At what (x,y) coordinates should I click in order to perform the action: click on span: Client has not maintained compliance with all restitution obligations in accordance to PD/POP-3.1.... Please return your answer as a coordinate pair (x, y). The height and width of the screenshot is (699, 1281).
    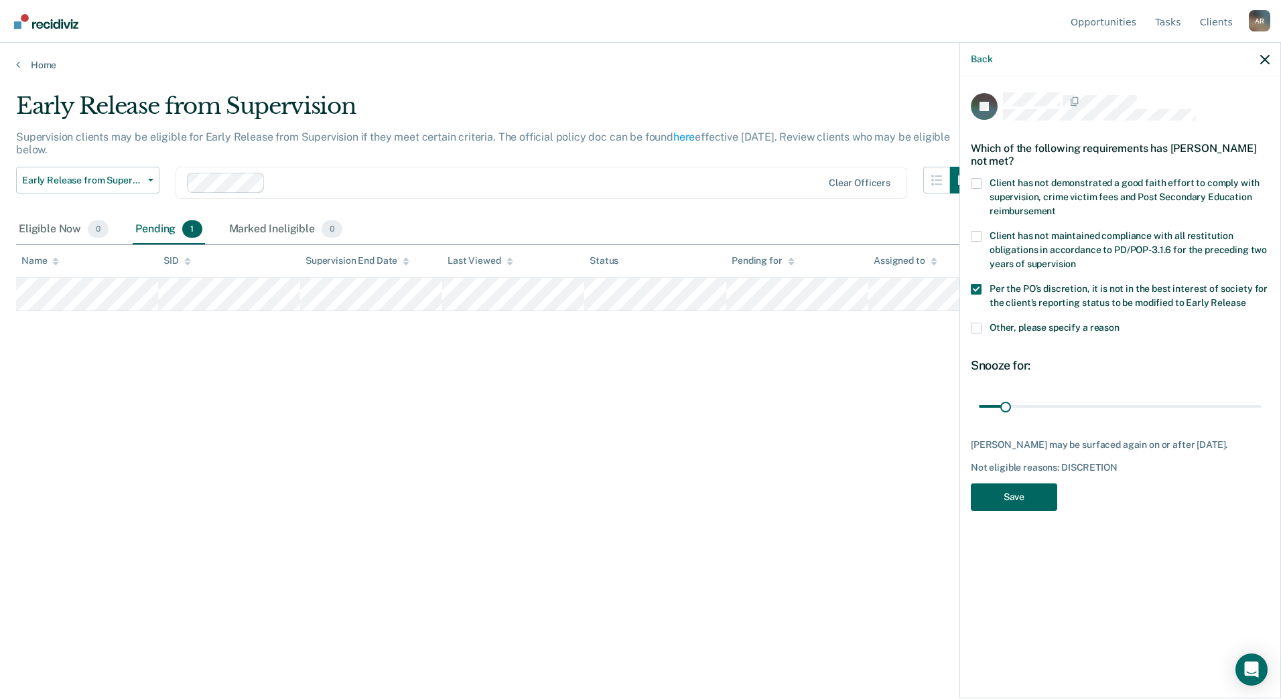
    Looking at the image, I should click on (1128, 250).